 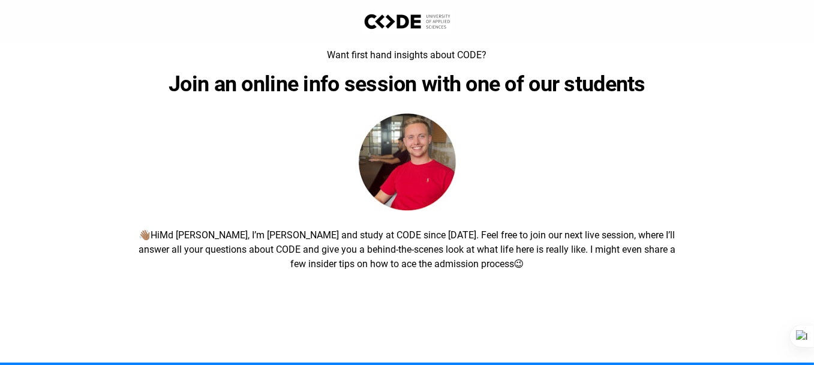 I want to click on strong: Join an online info session with one of our students, so click(x=406, y=84).